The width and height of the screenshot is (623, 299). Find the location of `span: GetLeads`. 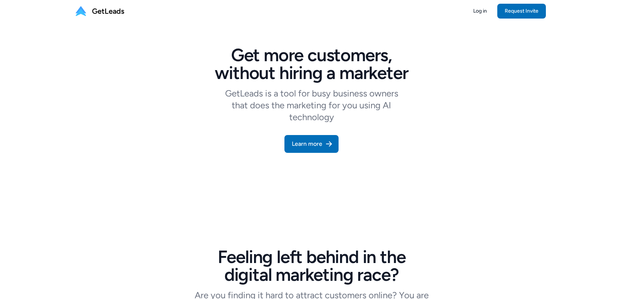

span: GetLeads is located at coordinates (108, 11).